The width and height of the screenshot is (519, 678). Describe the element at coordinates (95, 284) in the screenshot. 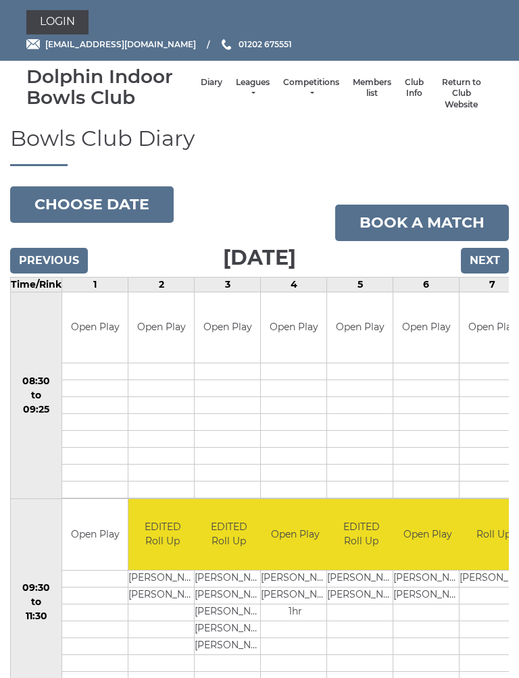

I see `td: 1` at that location.